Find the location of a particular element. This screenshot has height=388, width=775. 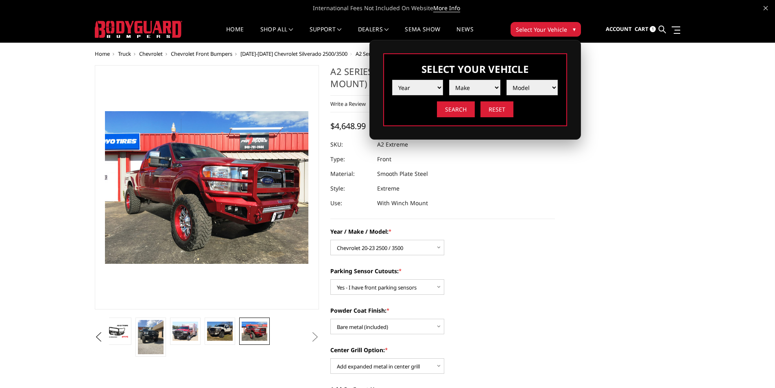

dd: Extreme is located at coordinates (388, 188).